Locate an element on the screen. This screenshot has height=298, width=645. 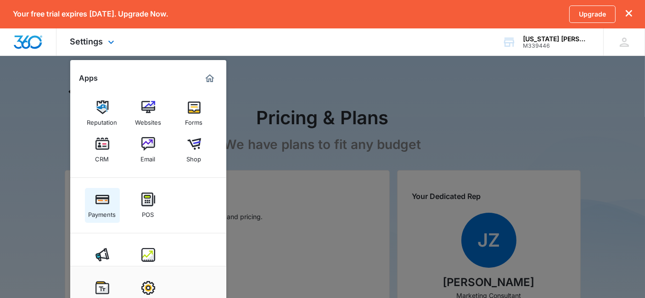
a: Intelligence is located at coordinates (148, 261).